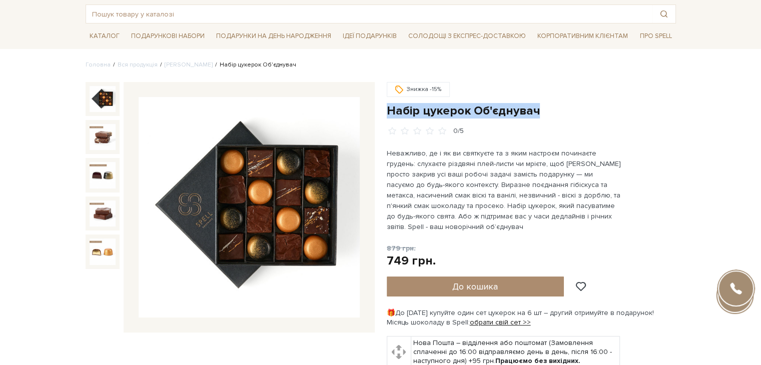 This screenshot has height=365, width=761. What do you see at coordinates (467, 36) in the screenshot?
I see `a: Солодощі з експрес-доставкою` at bounding box center [467, 36].